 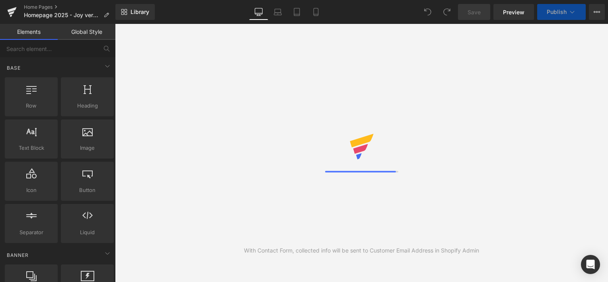 What do you see at coordinates (561, 12) in the screenshot?
I see `button: Publish` at bounding box center [561, 12].